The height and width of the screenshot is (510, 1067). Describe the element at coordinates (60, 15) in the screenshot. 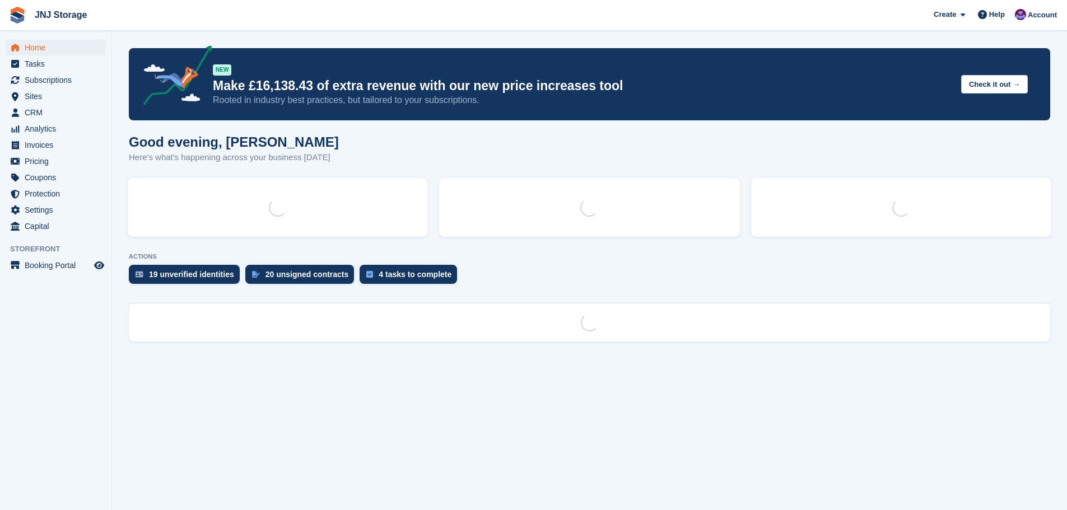

I see `a: JNJ Storage` at that location.